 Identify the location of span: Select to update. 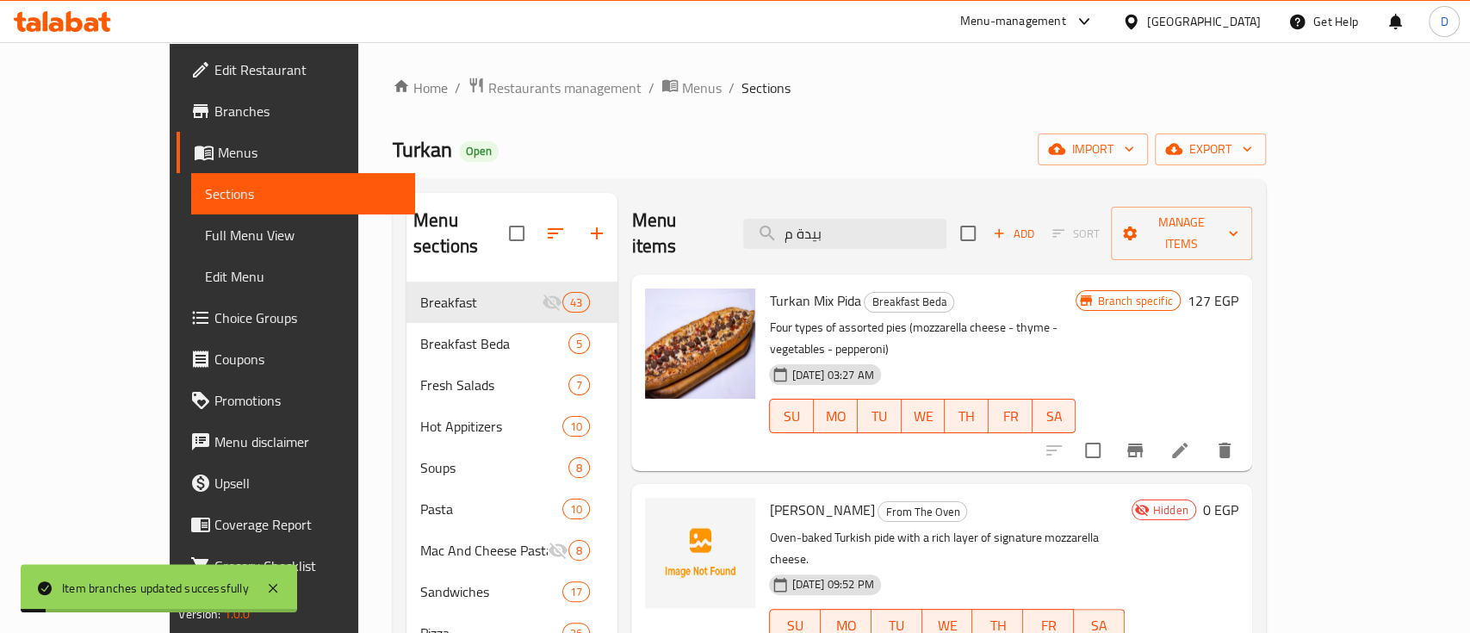
(1093, 450).